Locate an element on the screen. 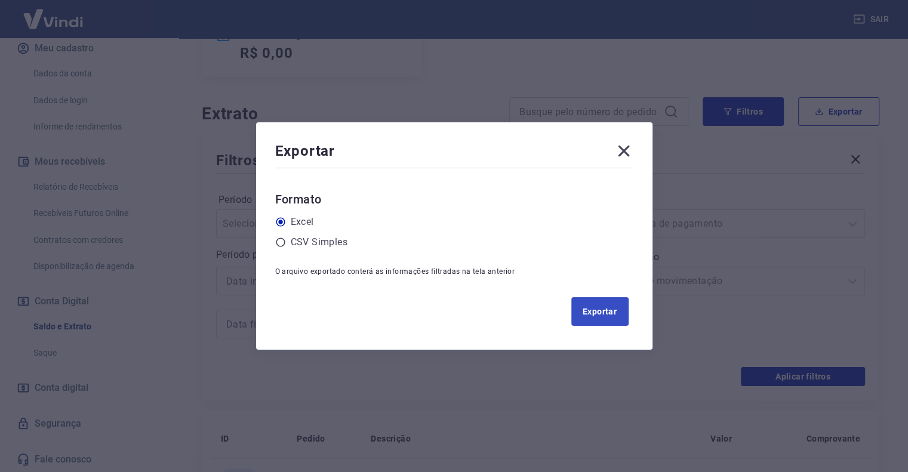  div: Exportar is located at coordinates (454, 153).